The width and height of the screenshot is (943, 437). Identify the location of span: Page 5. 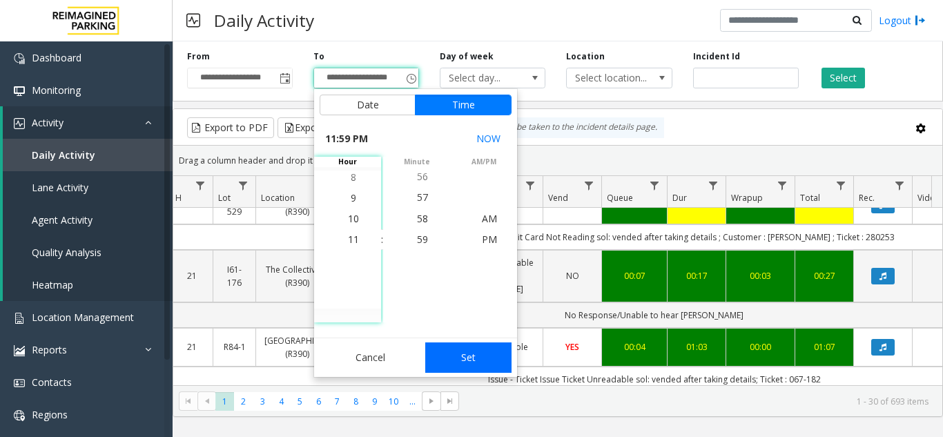
(299, 401).